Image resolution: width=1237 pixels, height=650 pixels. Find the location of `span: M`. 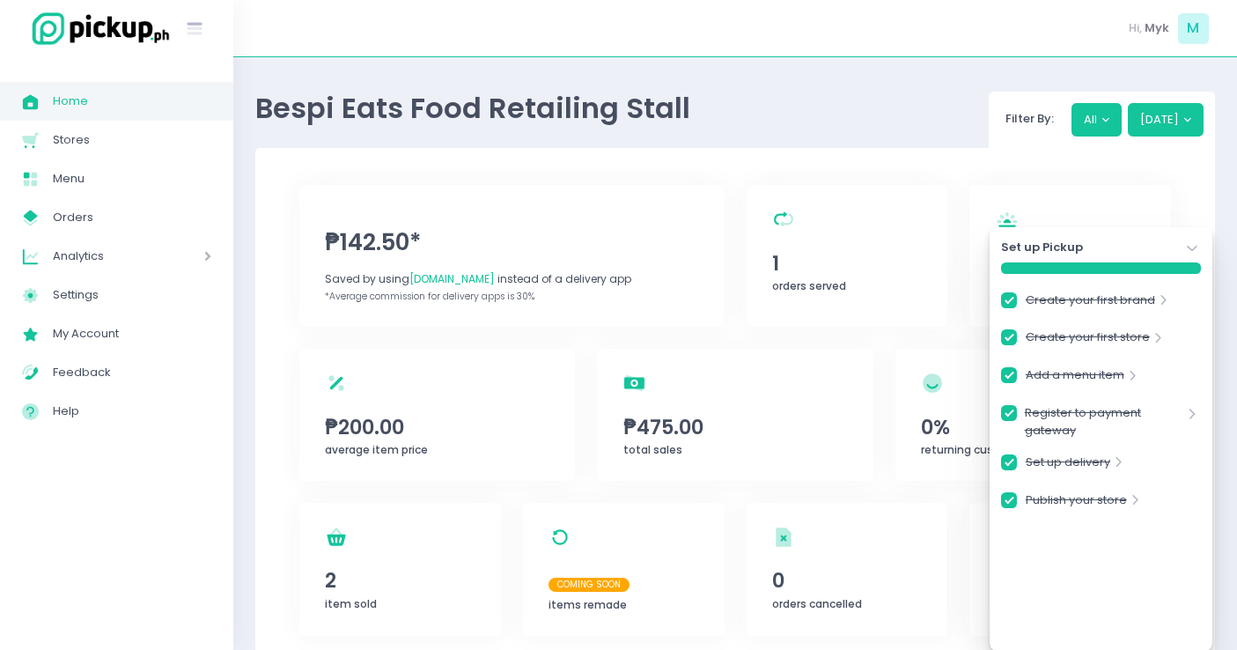

span: M is located at coordinates (1193, 28).